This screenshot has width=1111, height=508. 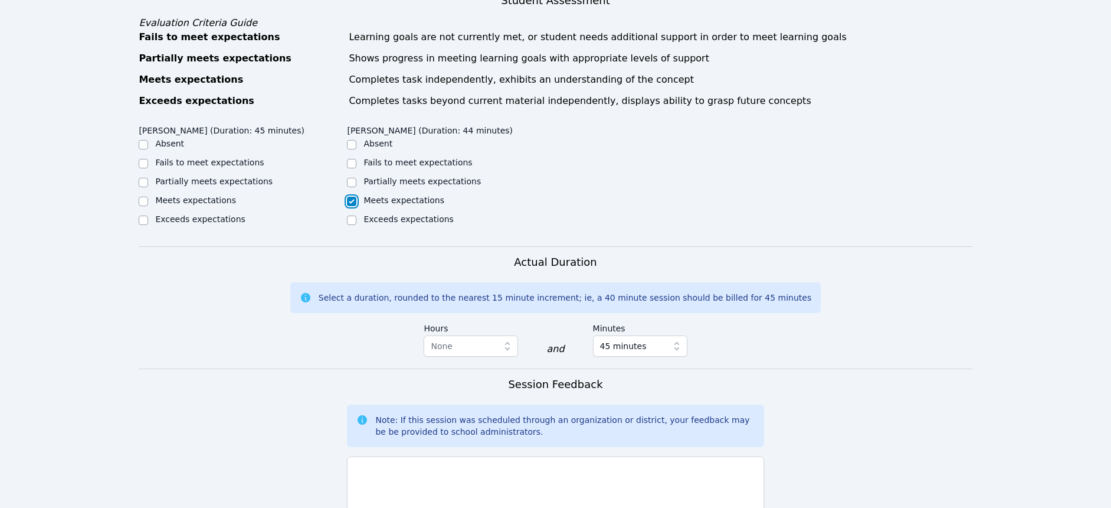 I want to click on span: None, so click(x=441, y=346).